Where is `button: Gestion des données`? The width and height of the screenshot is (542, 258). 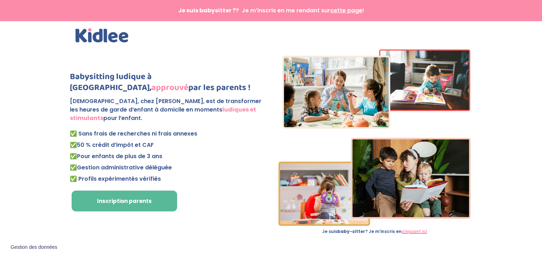
button: Gestion des données is located at coordinates (34, 247).